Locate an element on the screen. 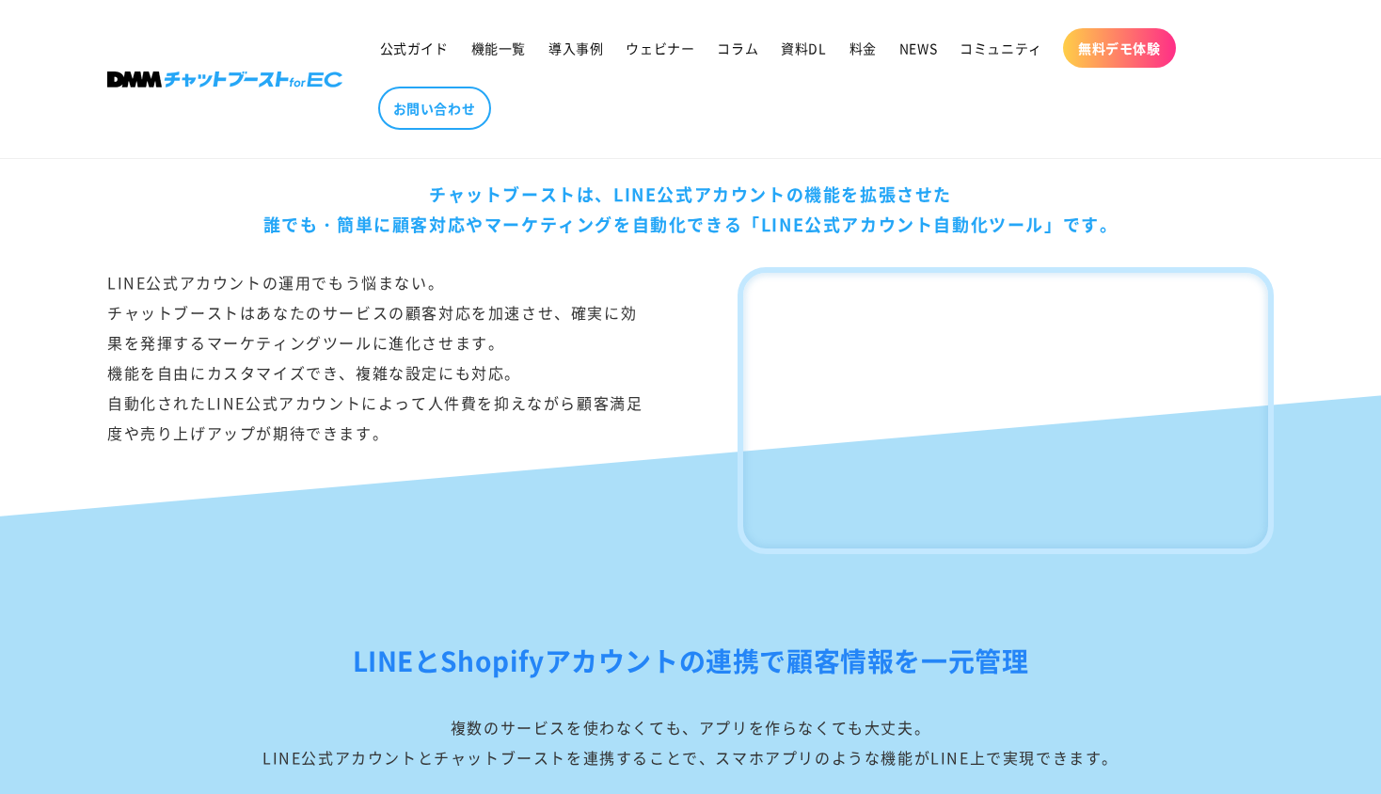 The width and height of the screenshot is (1381, 794). a: 導入事例 is located at coordinates (576, 48).